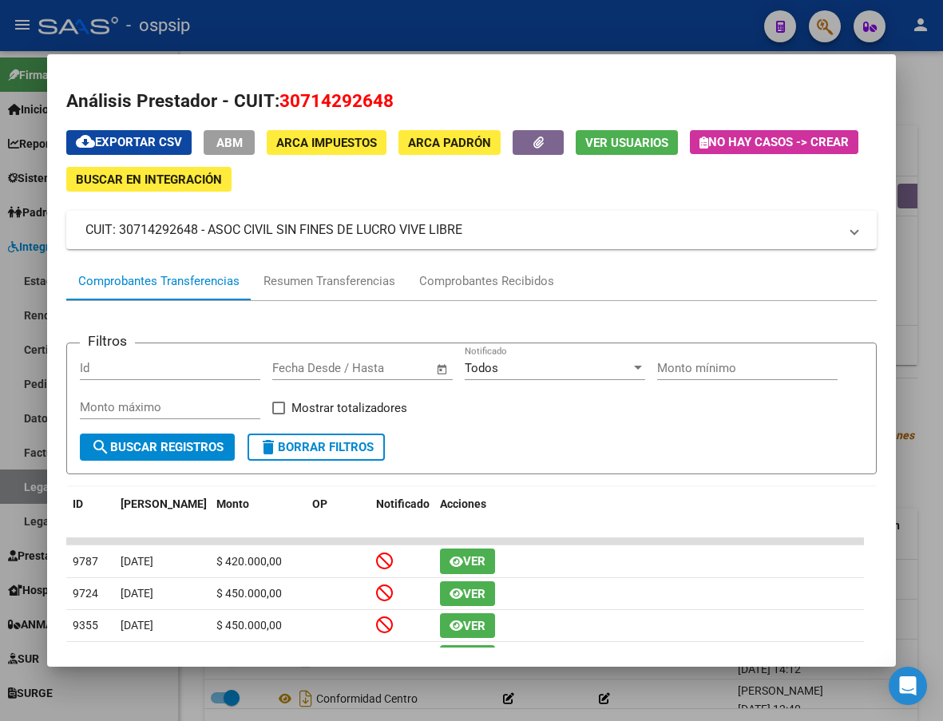 The width and height of the screenshot is (943, 721). Describe the element at coordinates (442, 369) in the screenshot. I see `button: Open calendar` at that location.